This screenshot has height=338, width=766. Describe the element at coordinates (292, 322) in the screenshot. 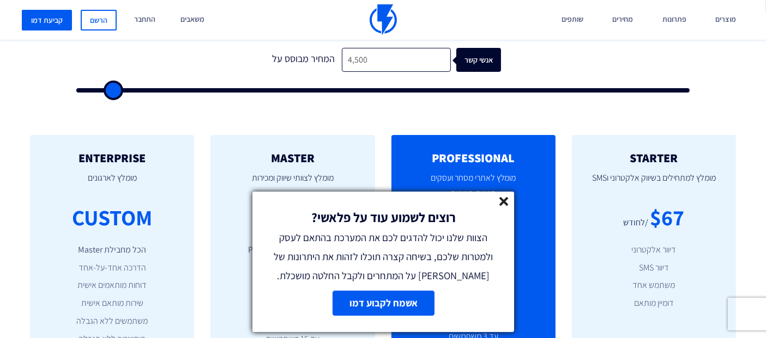

I see `li: אינטגרציה עם פייסבוק` at that location.